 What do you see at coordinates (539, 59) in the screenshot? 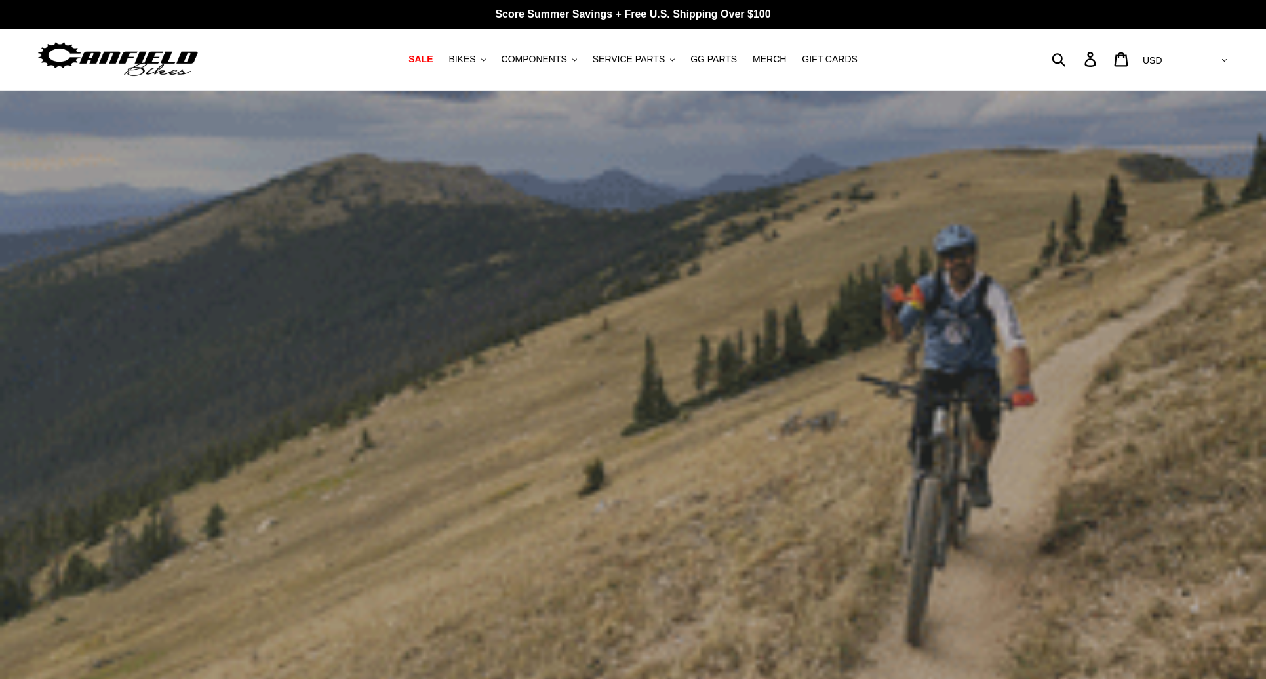
I see `button: COMPONENTS` at bounding box center [539, 59].